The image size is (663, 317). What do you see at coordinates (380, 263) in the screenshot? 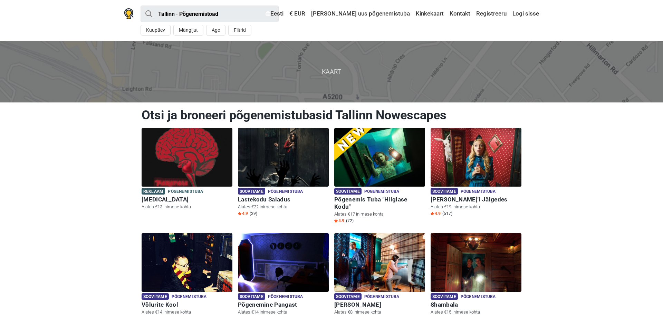
I see `img: Sherlock Holmes` at bounding box center [380, 263].